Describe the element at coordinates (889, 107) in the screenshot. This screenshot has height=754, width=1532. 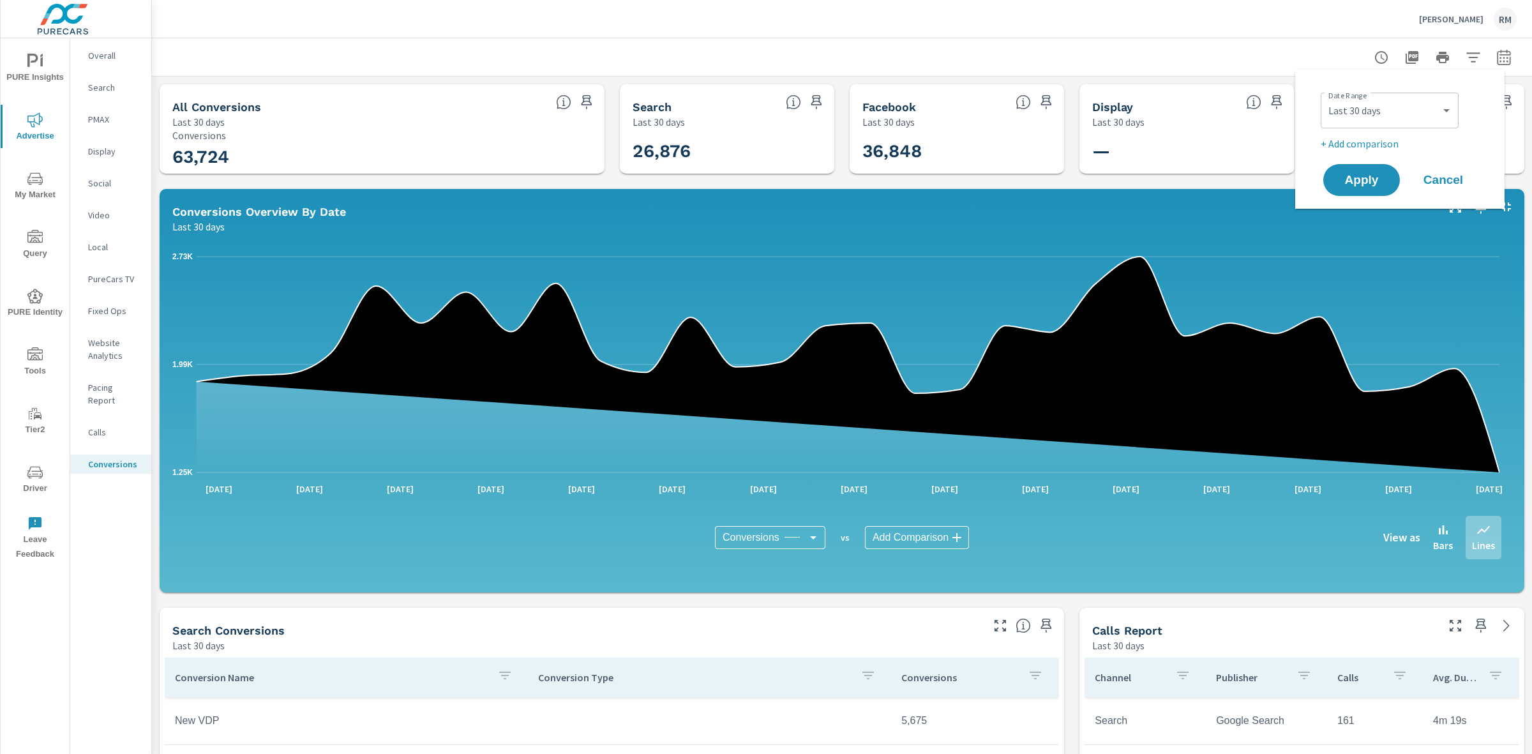
I see `h5: Facebook` at that location.